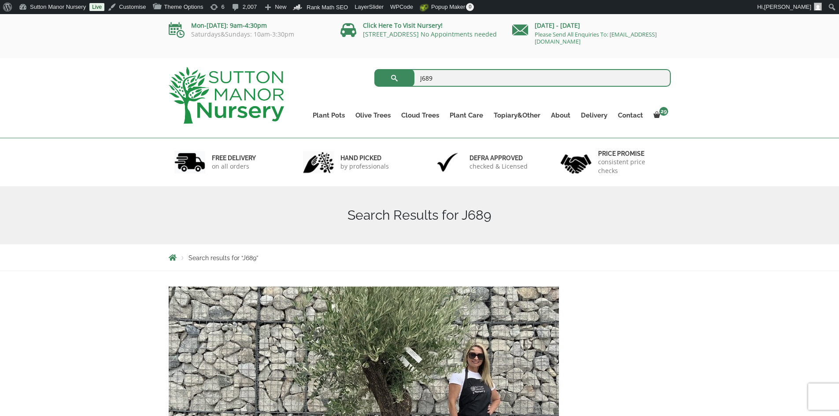 This screenshot has width=839, height=416. Describe the element at coordinates (659, 115) in the screenshot. I see `a: 29` at that location.